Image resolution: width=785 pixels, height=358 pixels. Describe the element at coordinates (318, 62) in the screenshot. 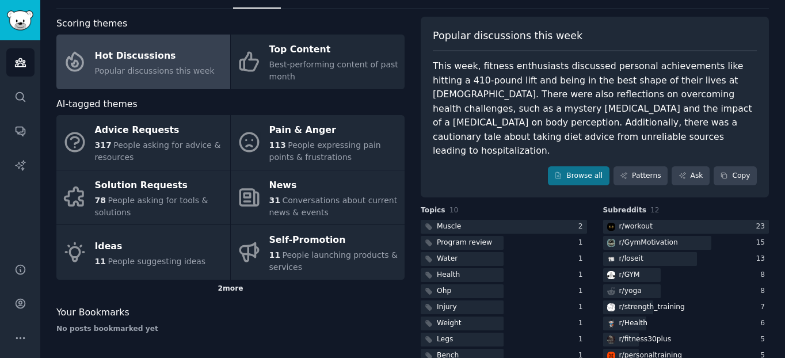

I see `a: Top ContentBest-performing content of past month` at that location.